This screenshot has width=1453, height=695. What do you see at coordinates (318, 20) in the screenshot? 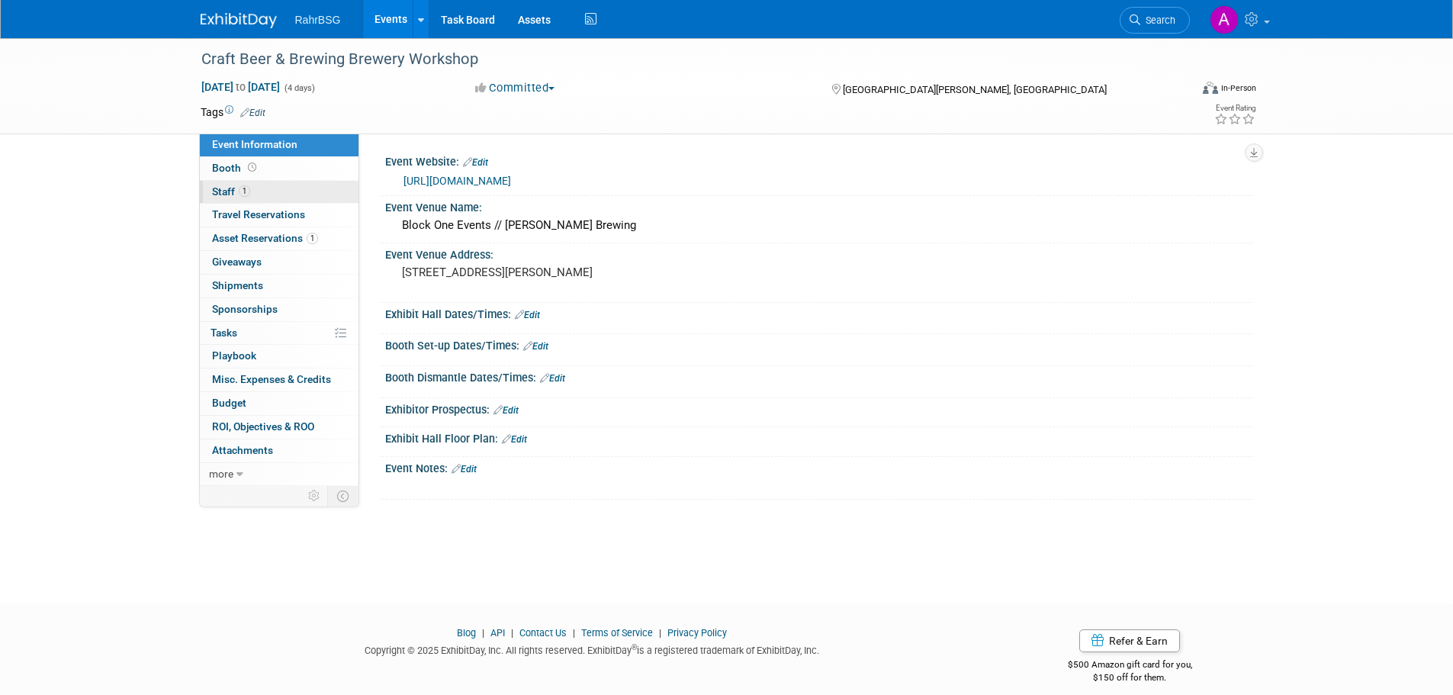
I see `span: RahrBSG` at bounding box center [318, 20].